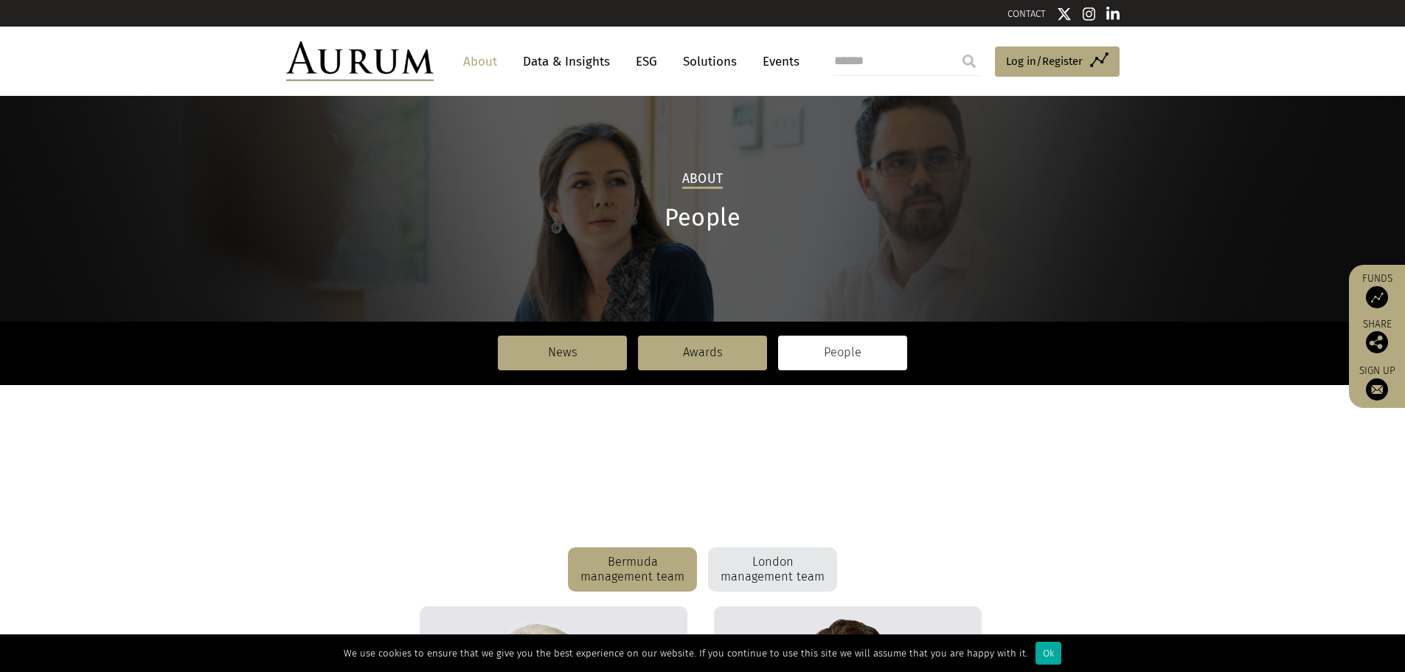 The image size is (1405, 672). Describe the element at coordinates (1377, 342) in the screenshot. I see `img: Share this post` at that location.